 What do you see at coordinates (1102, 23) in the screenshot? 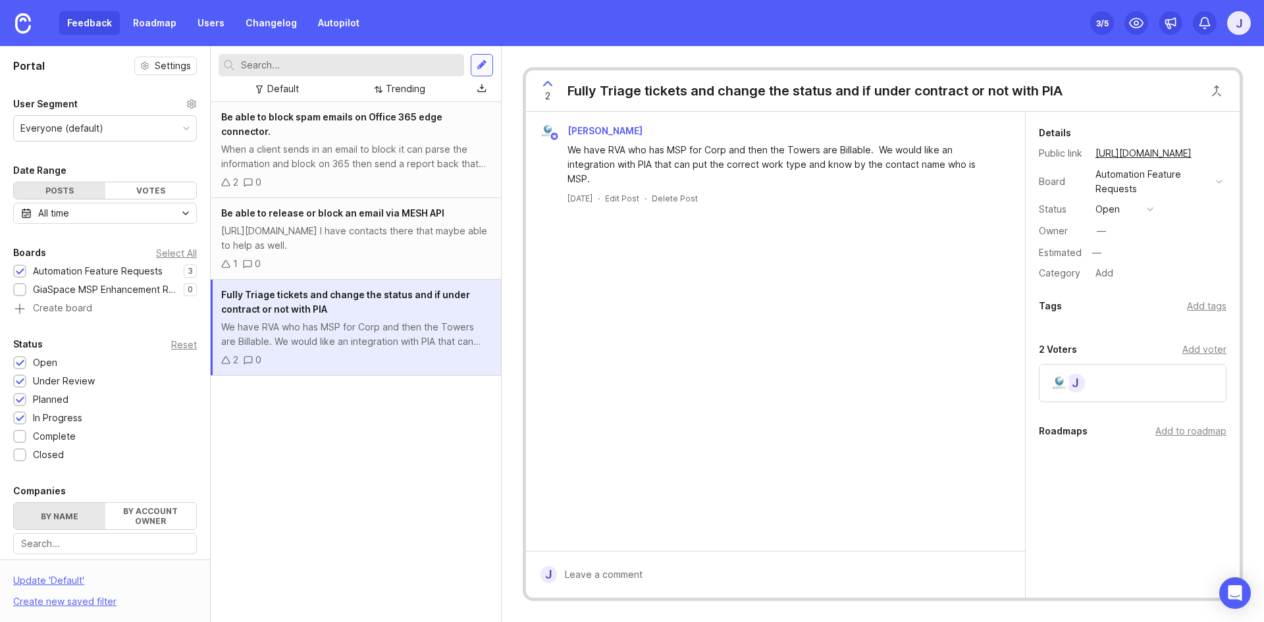
I see `div: 3 /5` at bounding box center [1102, 23].